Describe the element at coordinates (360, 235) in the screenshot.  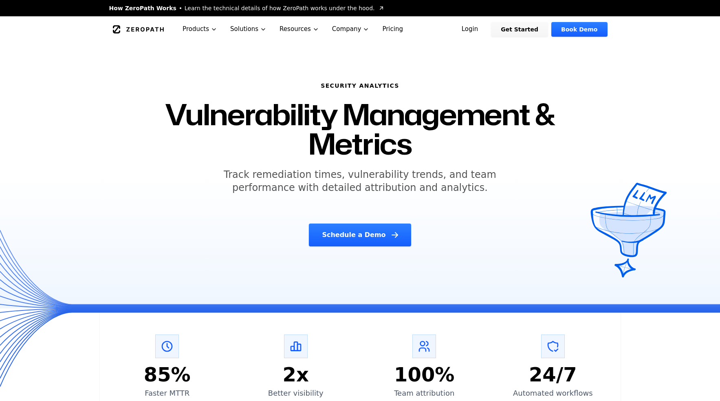
I see `a: Schedule a Demo` at that location.